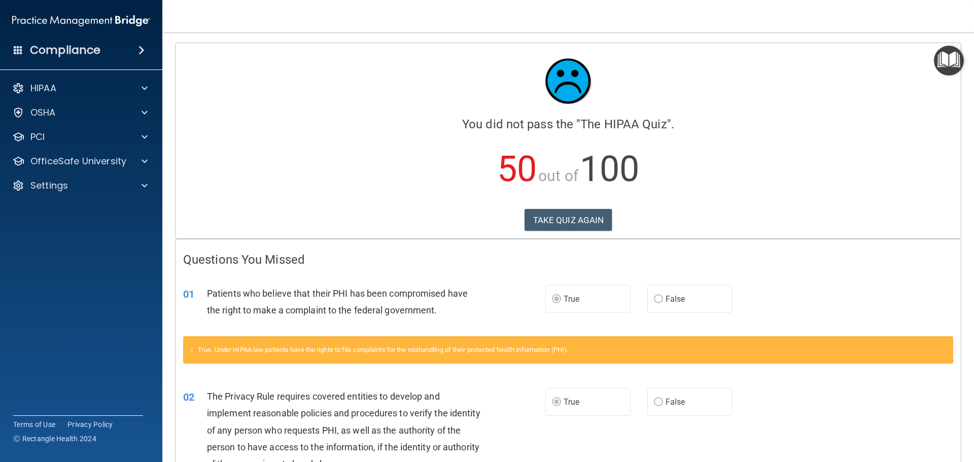 Image resolution: width=974 pixels, height=462 pixels. I want to click on p: OfficeSafe University, so click(78, 161).